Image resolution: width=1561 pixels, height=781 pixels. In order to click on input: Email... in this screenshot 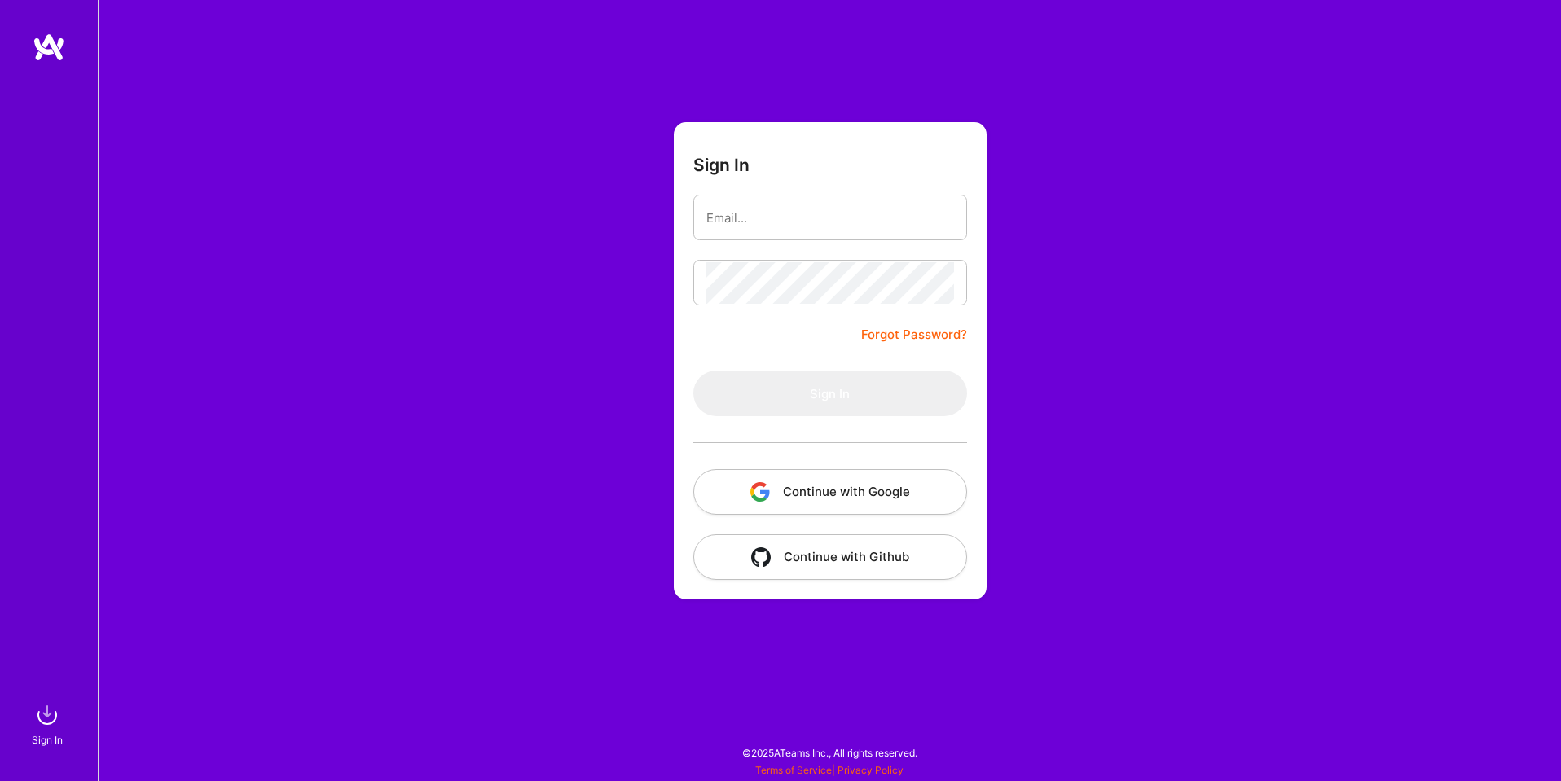, I will do `click(830, 217)`.